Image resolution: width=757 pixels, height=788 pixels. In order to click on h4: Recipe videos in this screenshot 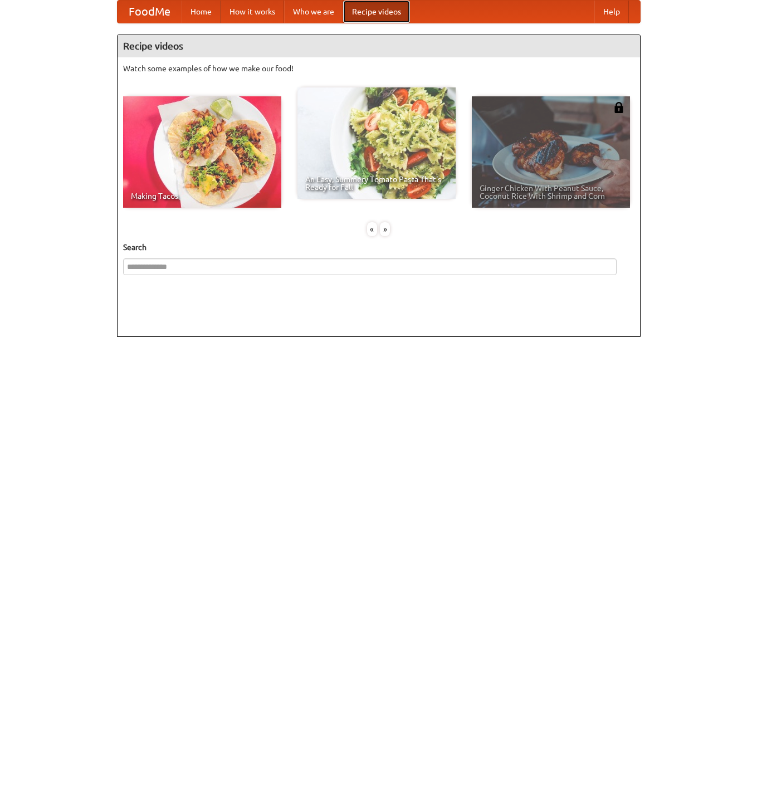, I will do `click(379, 46)`.